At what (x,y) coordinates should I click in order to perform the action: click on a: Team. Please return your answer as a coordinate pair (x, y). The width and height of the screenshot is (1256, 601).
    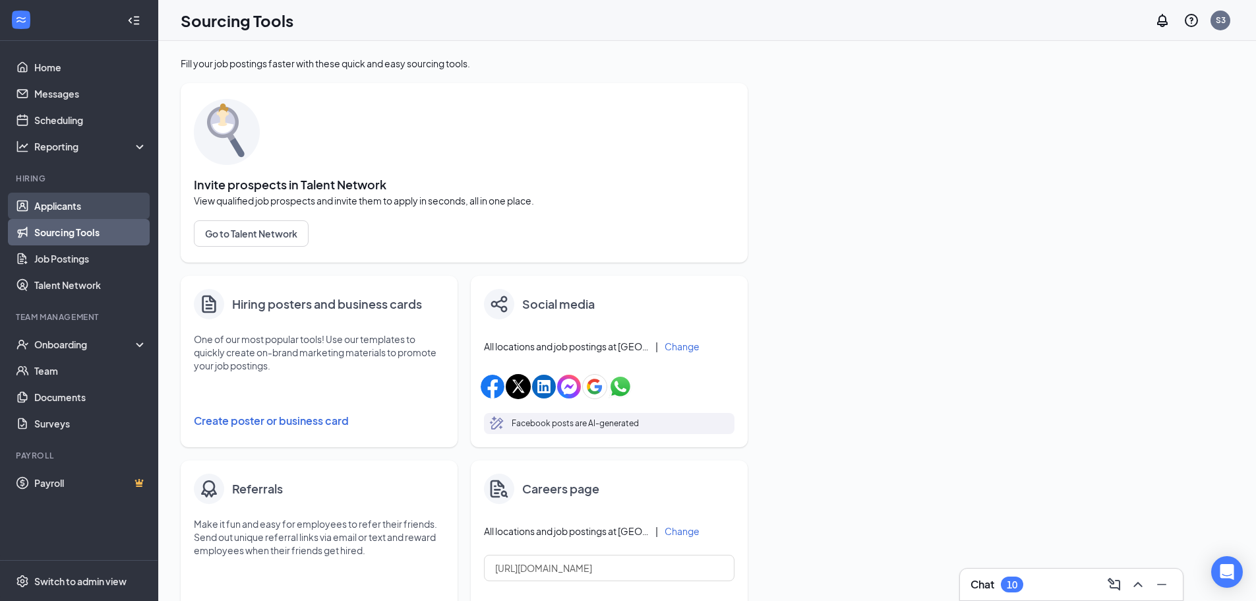
    Looking at the image, I should click on (90, 370).